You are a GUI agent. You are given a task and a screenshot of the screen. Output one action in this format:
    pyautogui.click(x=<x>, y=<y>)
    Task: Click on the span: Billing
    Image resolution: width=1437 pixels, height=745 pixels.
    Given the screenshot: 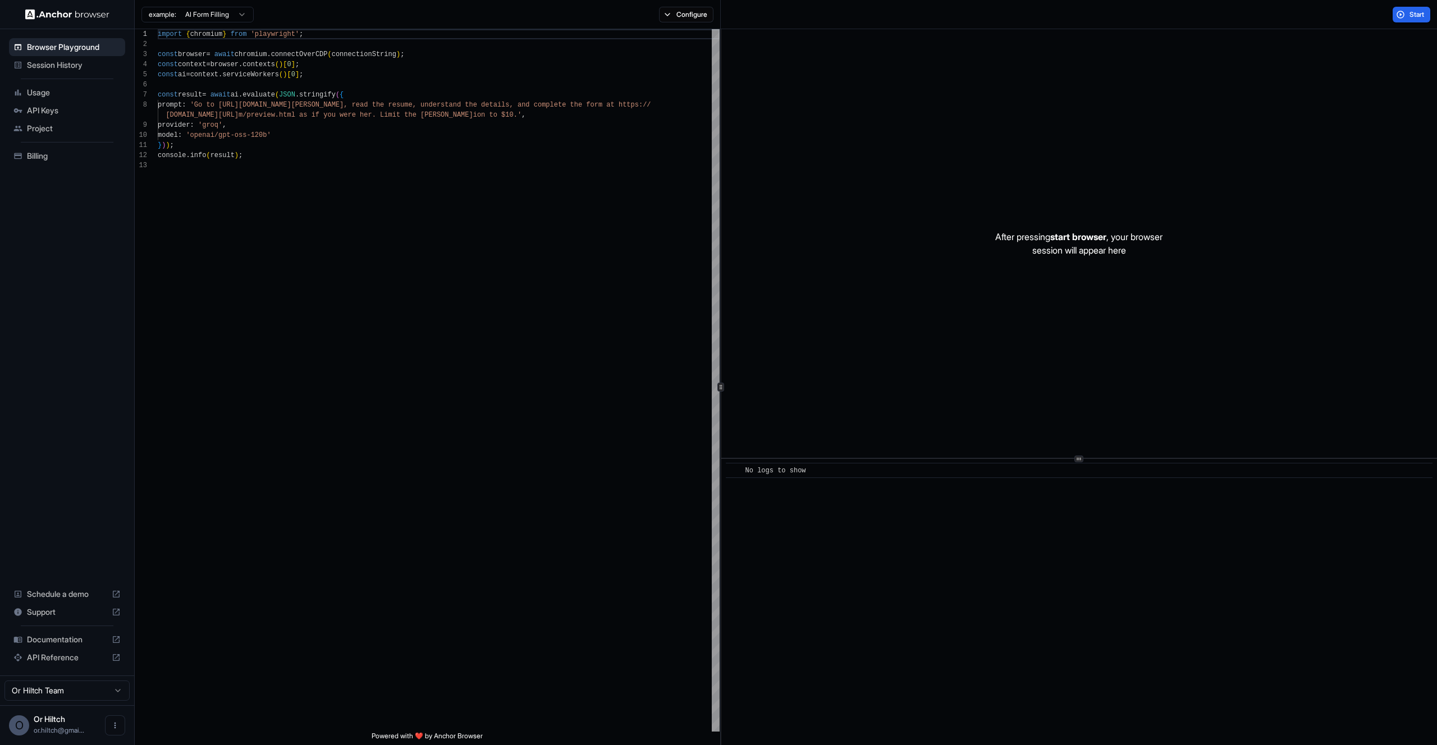 What is the action you would take?
    pyautogui.click(x=74, y=156)
    